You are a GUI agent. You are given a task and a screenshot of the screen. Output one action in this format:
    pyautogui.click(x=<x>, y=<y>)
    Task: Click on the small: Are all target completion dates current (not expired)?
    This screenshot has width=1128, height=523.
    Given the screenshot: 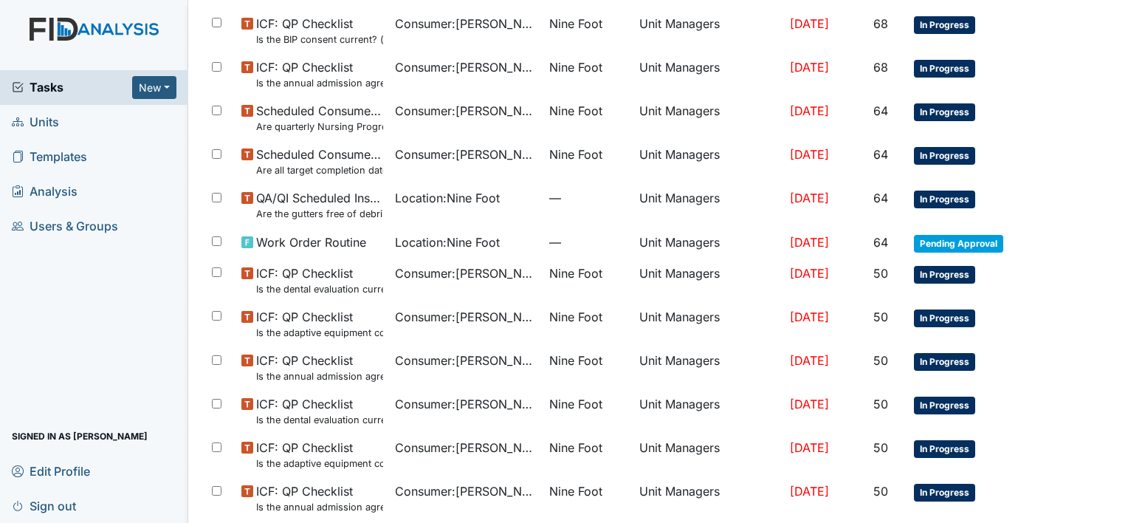 What is the action you would take?
    pyautogui.click(x=320, y=170)
    